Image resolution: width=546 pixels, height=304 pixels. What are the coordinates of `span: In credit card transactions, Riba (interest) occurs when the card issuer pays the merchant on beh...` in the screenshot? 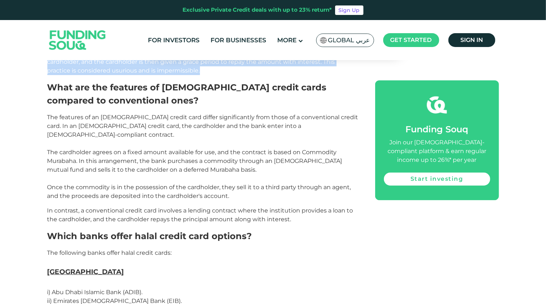 It's located at (201, 62).